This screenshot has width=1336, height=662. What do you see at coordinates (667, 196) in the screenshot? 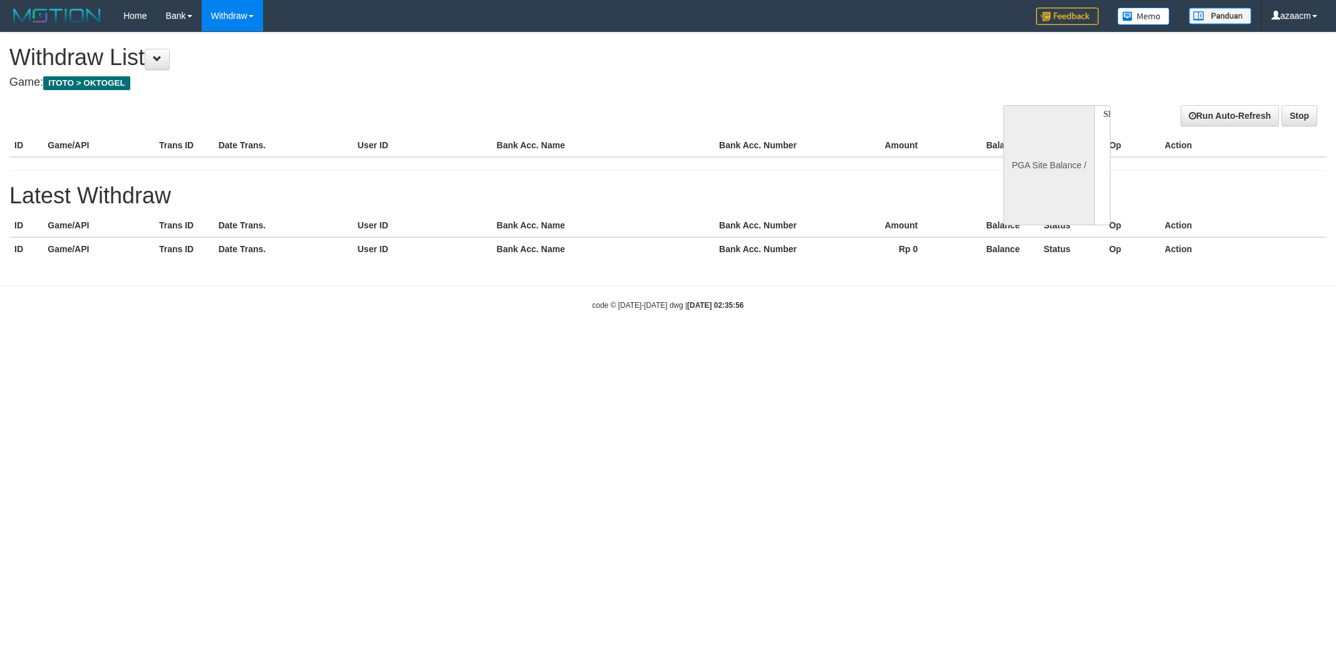
I see `h1: Latest Withdraw` at bounding box center [667, 196].